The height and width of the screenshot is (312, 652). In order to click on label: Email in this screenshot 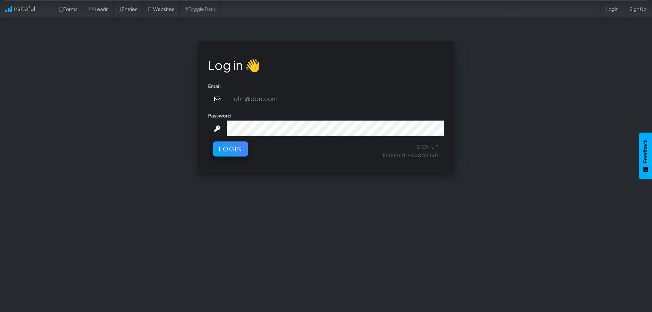, I will do `click(214, 86)`.